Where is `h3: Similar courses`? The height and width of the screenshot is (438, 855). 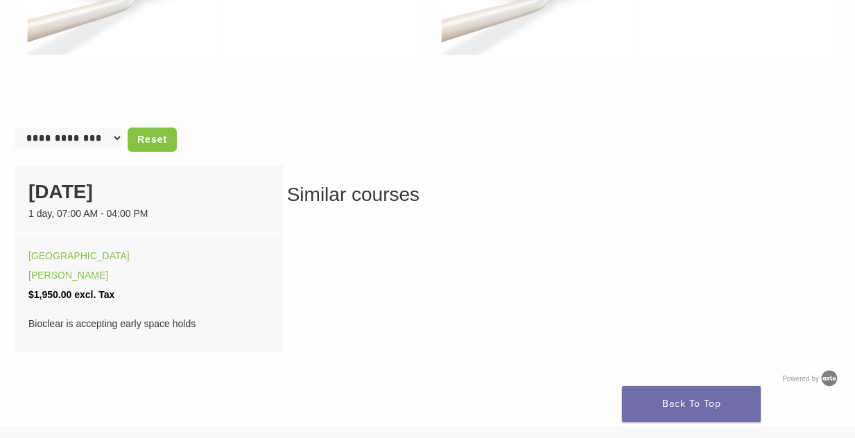 h3: Similar courses is located at coordinates (427, 195).